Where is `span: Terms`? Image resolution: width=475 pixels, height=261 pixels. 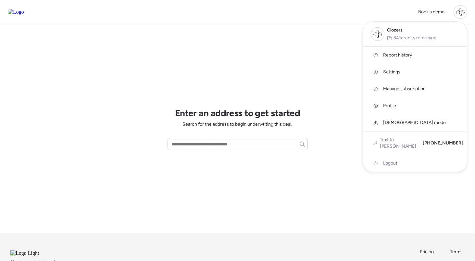 span: Terms is located at coordinates (457, 252).